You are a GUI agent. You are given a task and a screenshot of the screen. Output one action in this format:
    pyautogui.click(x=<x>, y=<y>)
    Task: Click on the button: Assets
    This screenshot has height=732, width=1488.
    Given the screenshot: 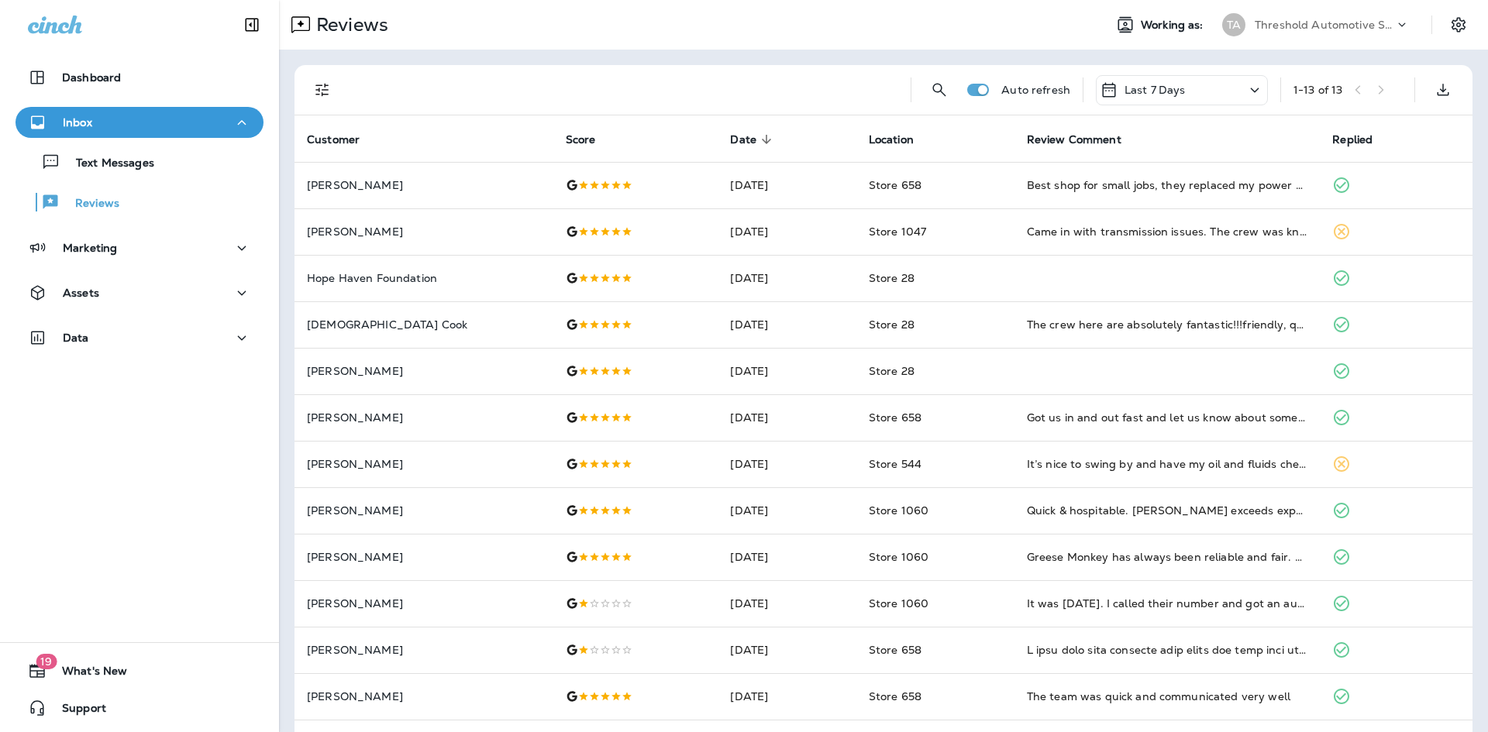 What is the action you would take?
    pyautogui.click(x=139, y=293)
    